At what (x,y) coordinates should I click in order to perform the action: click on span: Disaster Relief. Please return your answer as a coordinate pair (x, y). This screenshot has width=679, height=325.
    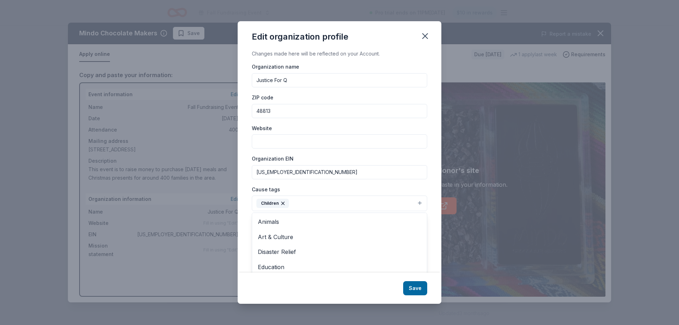
    Looking at the image, I should click on (339, 252).